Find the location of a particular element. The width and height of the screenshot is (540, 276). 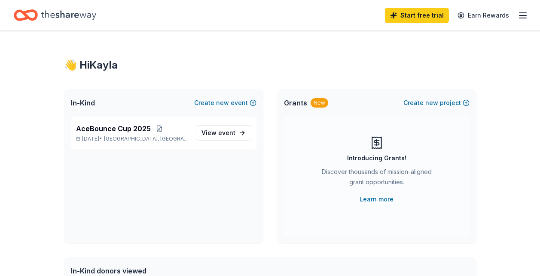

div: Introducing Grants! is located at coordinates (376, 158).